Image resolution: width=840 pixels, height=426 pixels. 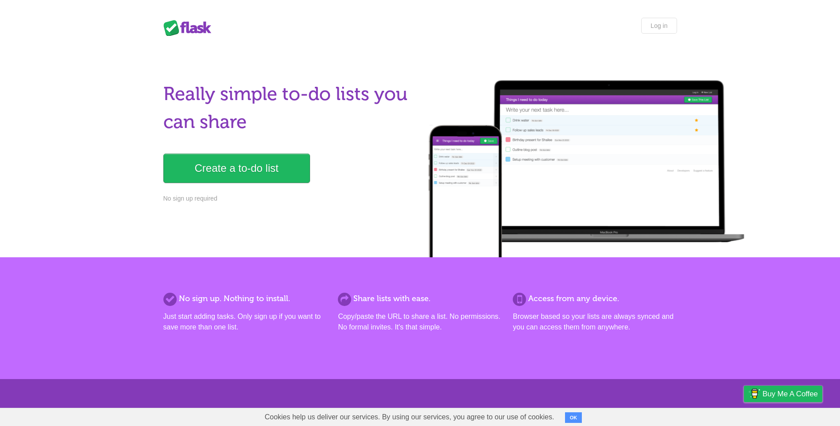 What do you see at coordinates (245, 298) in the screenshot?
I see `h2: No sign up. Nothing to install.` at bounding box center [245, 298].